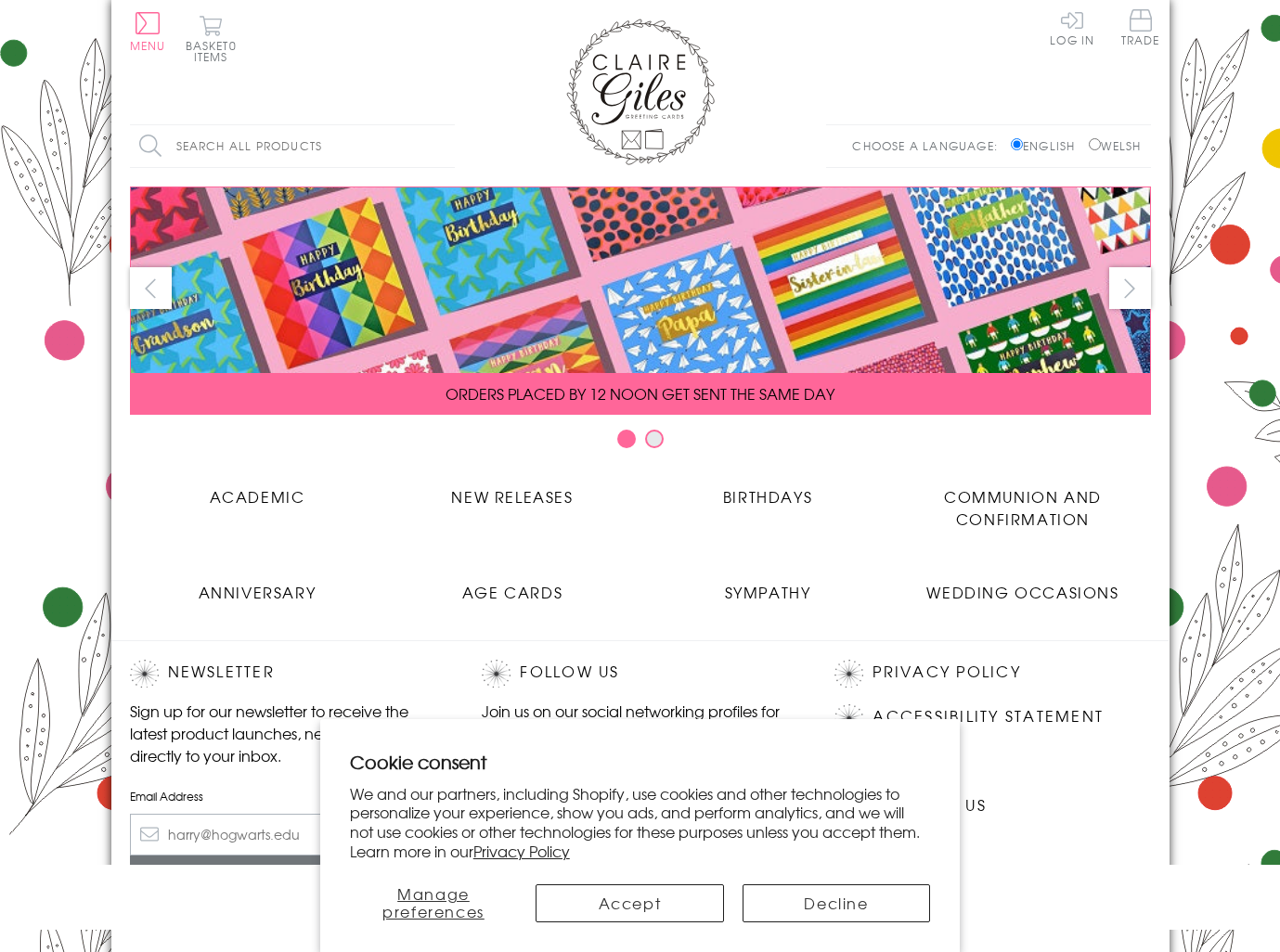  I want to click on input: Search, so click(446, 146).